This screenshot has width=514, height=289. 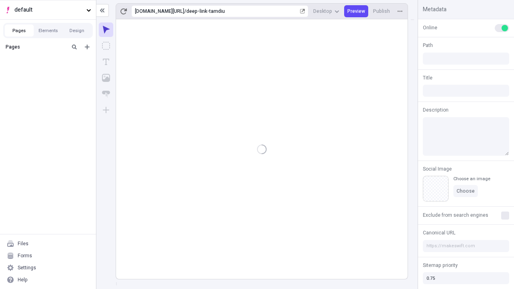 What do you see at coordinates (106, 46) in the screenshot?
I see `button: Box` at bounding box center [106, 46].